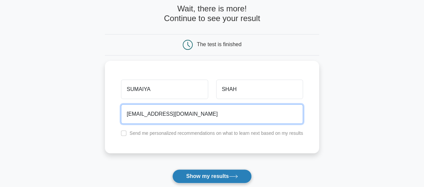 The width and height of the screenshot is (424, 187). I want to click on input: Last name, so click(259, 89).